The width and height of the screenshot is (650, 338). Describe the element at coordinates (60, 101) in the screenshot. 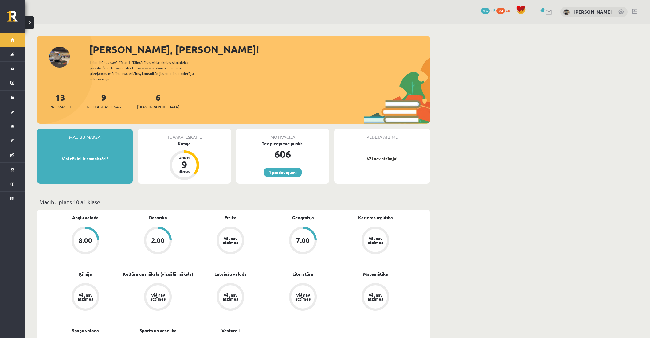

I see `a: 13Priekšmeti` at that location.